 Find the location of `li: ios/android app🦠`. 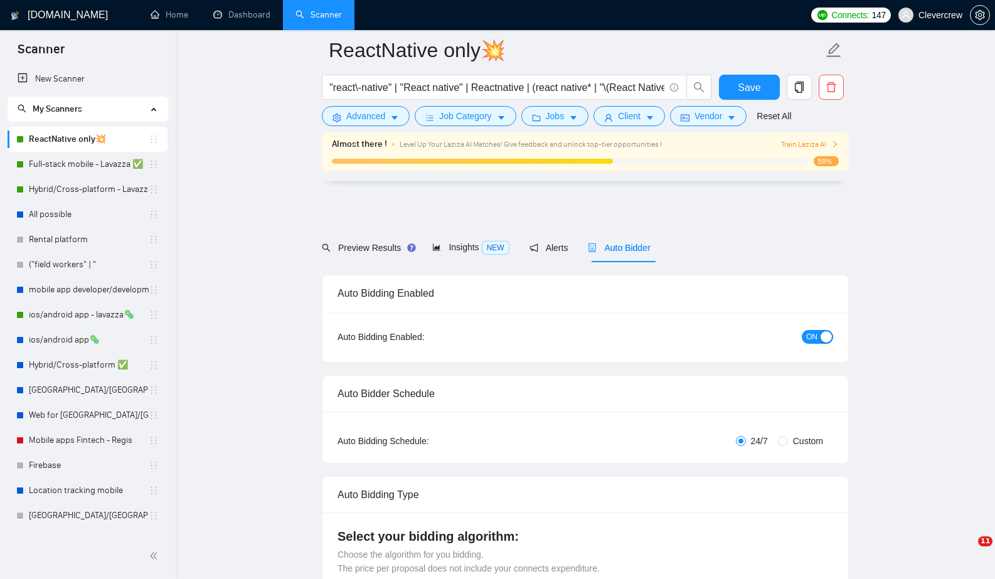

li: ios/android app🦠 is located at coordinates (87, 340).